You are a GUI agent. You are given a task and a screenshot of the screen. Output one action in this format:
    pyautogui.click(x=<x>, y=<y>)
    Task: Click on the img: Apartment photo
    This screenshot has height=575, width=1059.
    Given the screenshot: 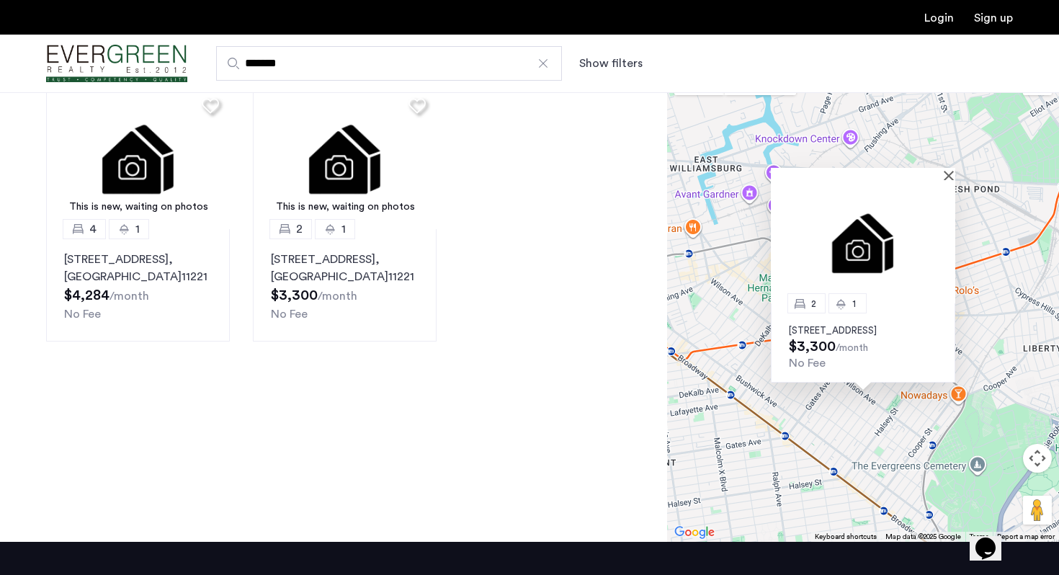 What is the action you would take?
    pyautogui.click(x=863, y=241)
    